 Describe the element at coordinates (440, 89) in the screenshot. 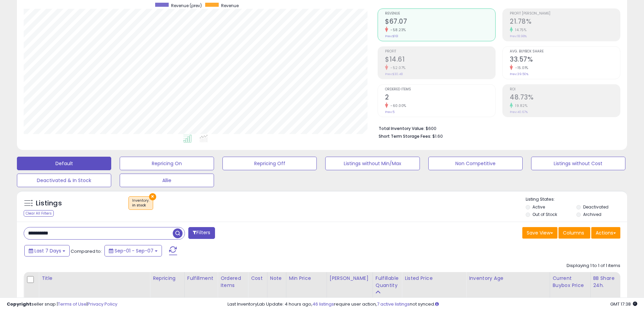

I see `span: Ordered Items` at that location.